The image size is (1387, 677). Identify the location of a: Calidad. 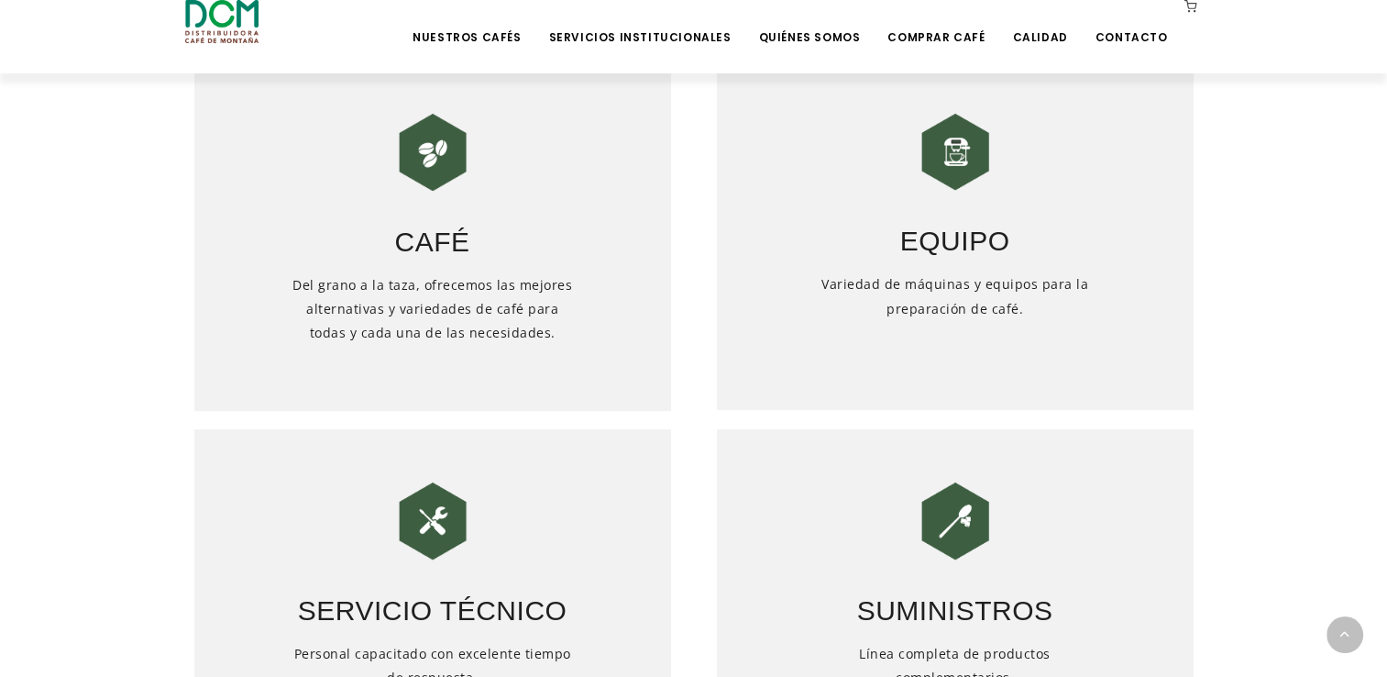
(1040, 23).